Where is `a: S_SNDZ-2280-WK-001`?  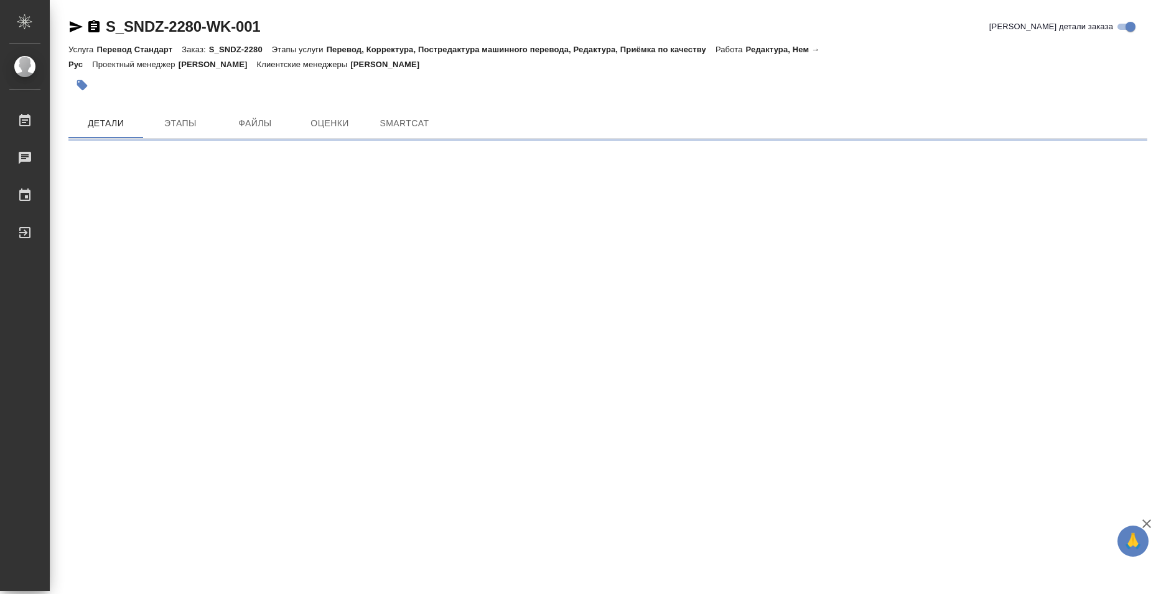 a: S_SNDZ-2280-WK-001 is located at coordinates (183, 26).